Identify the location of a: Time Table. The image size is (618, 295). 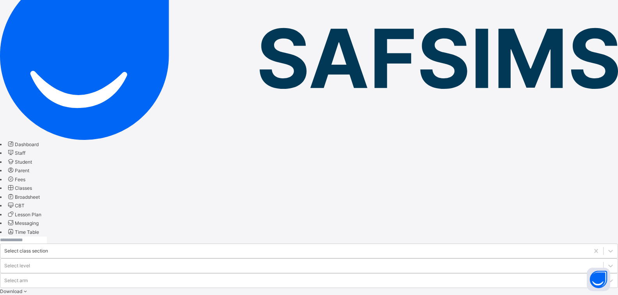
(23, 232).